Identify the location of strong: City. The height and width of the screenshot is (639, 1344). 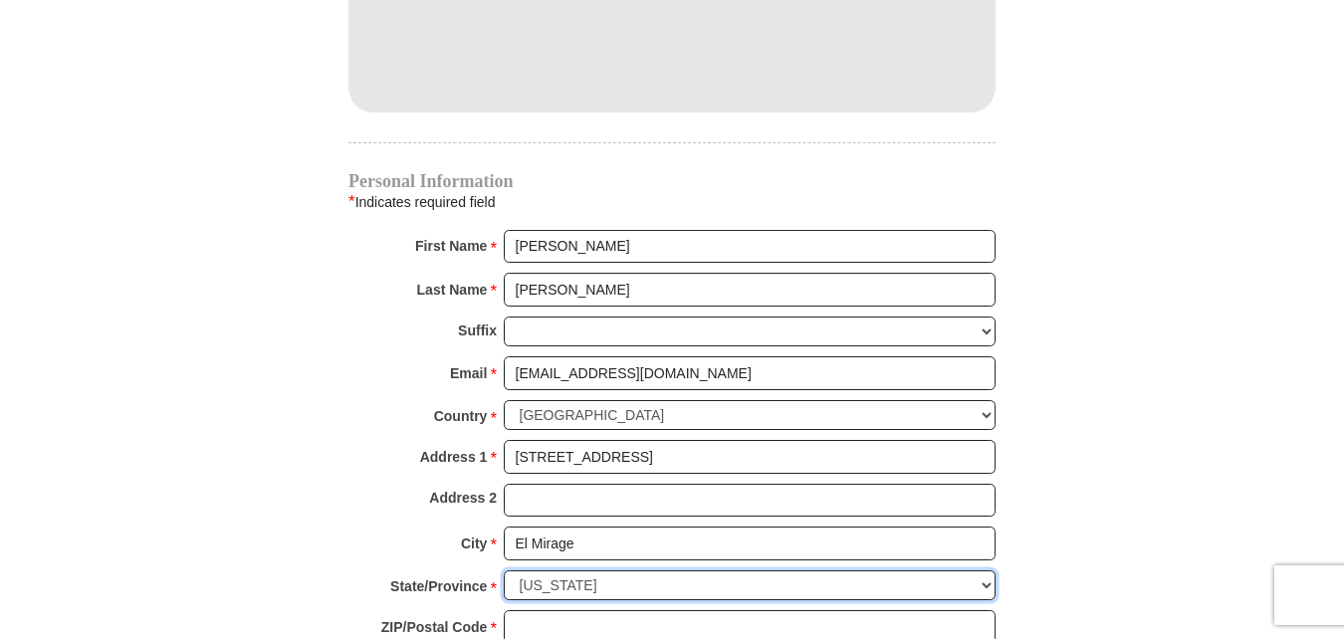
(474, 544).